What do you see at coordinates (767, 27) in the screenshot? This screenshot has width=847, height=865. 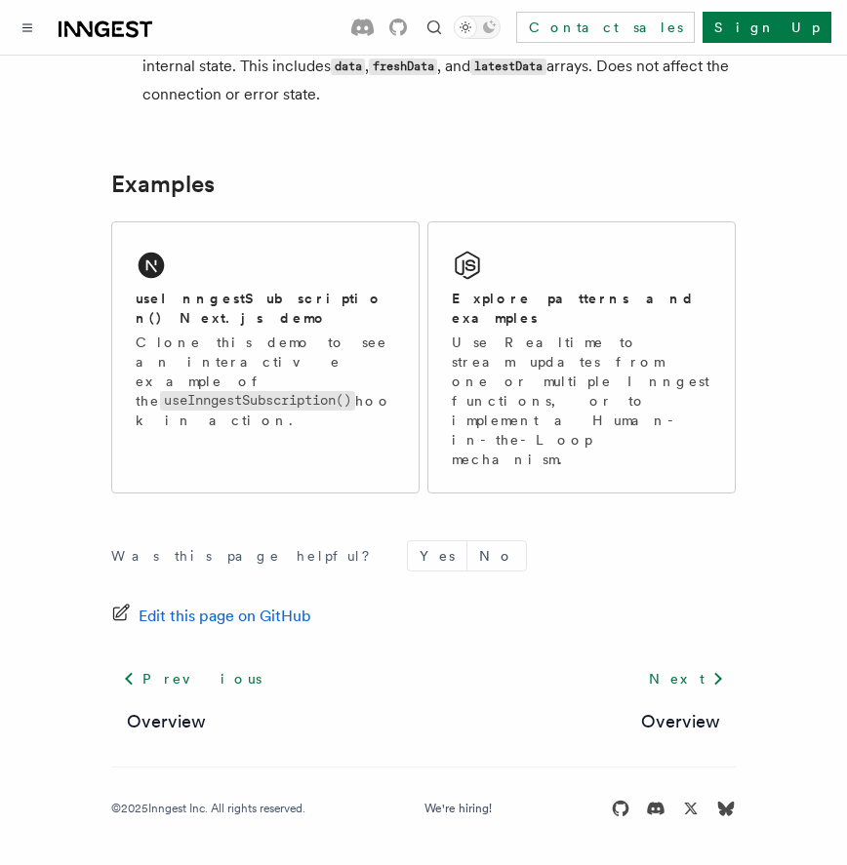 I see `a: Sign Up` at bounding box center [767, 27].